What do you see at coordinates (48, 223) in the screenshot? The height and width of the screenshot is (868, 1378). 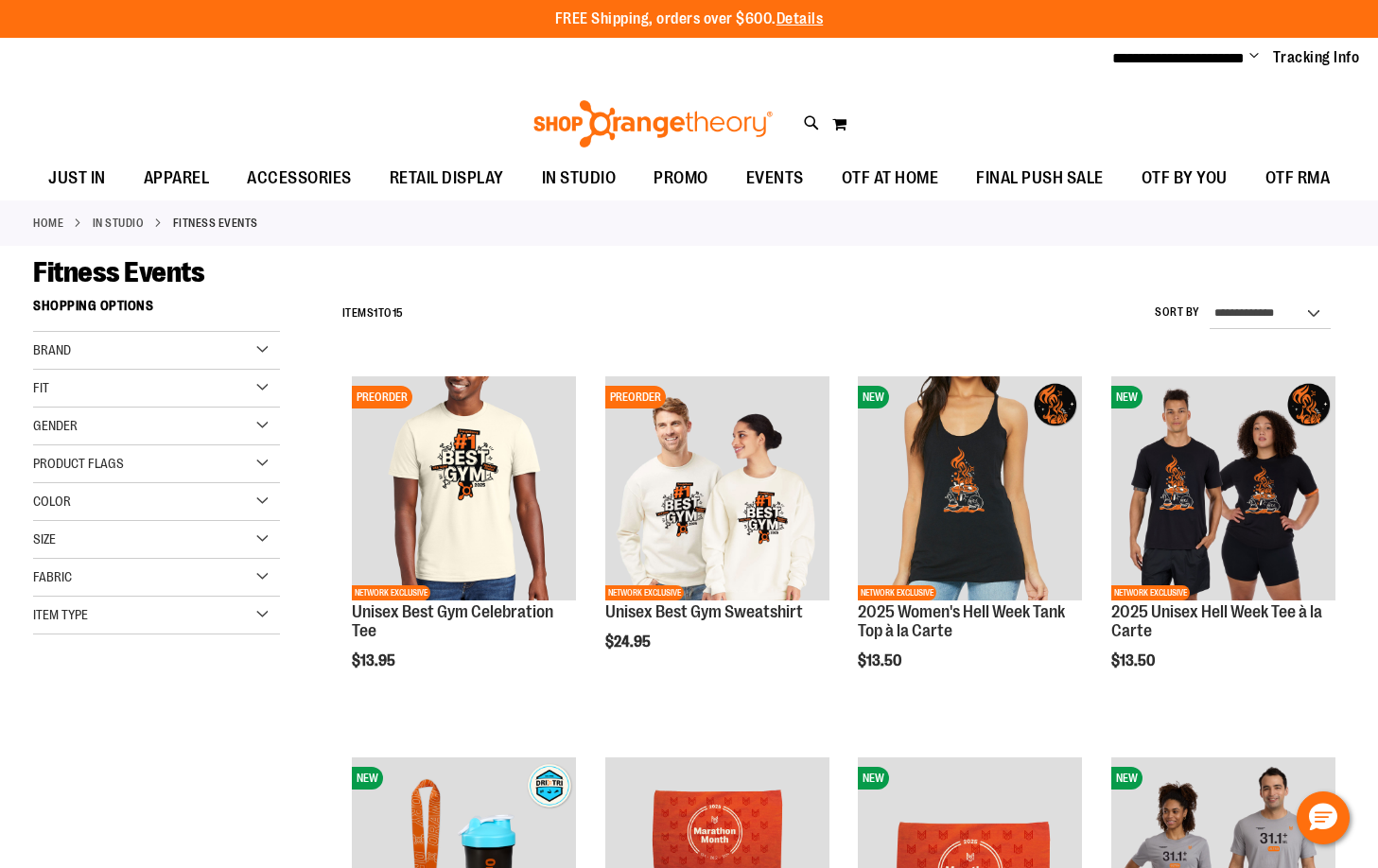 I see `a: Home` at bounding box center [48, 223].